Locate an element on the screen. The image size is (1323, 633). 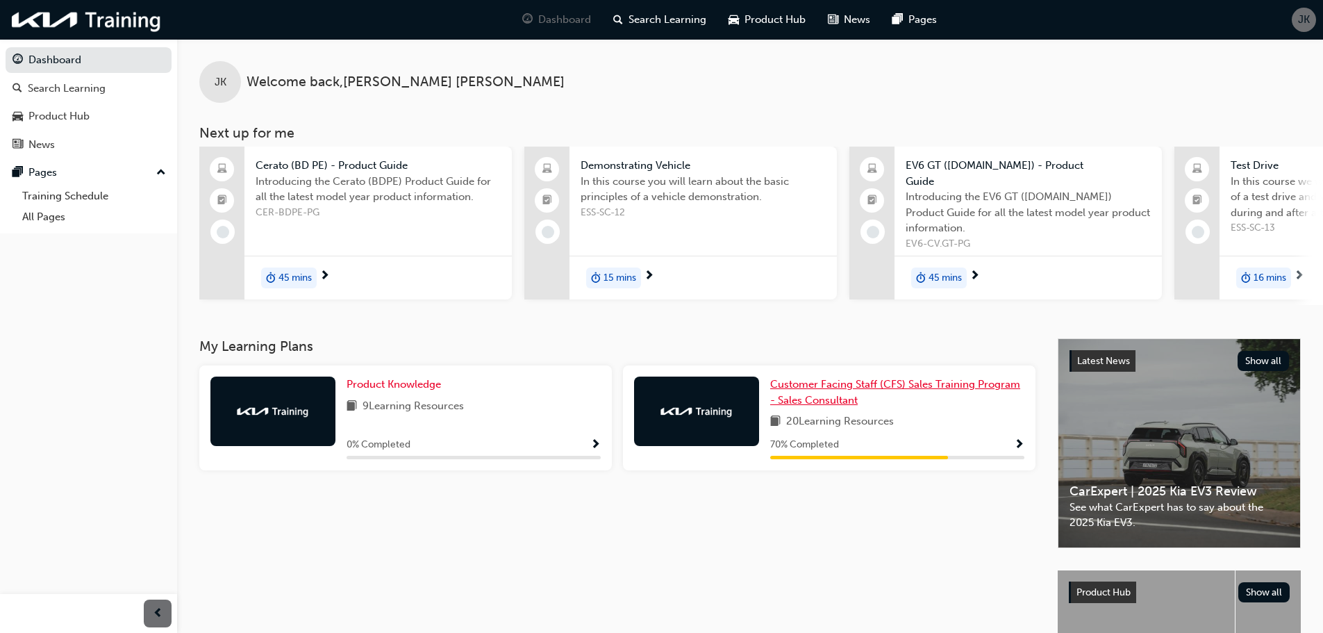
a: Latest NewsShow all is located at coordinates (1179, 361).